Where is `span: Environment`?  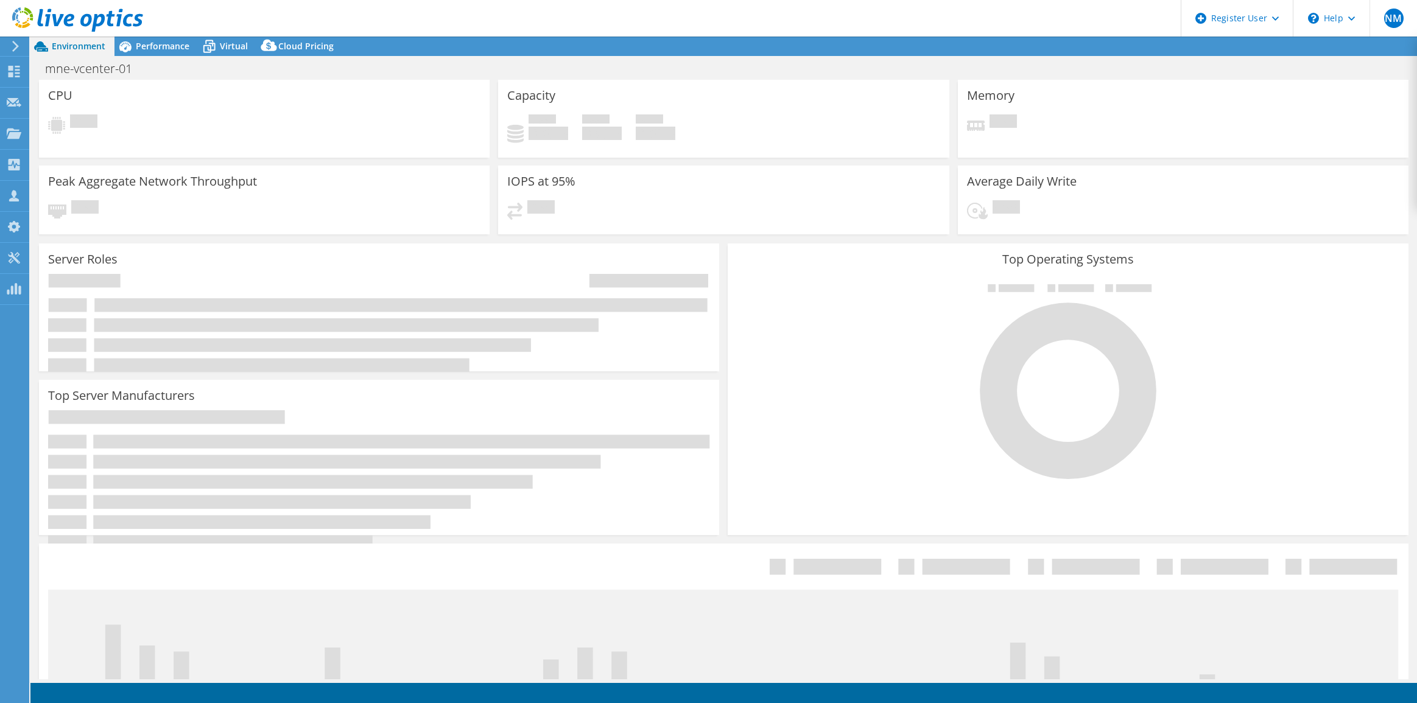 span: Environment is located at coordinates (79, 46).